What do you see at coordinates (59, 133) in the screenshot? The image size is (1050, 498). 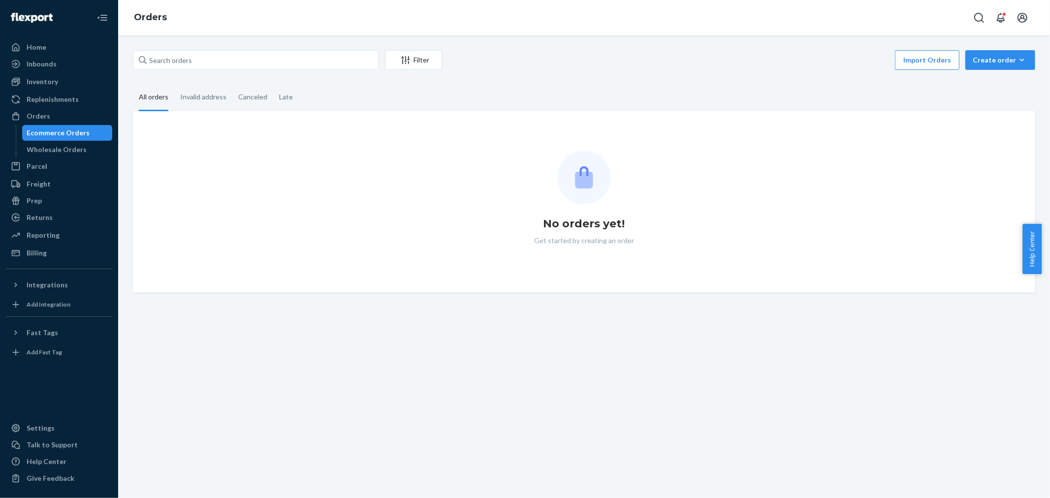 I see `div: Ecommerce Orders` at bounding box center [59, 133].